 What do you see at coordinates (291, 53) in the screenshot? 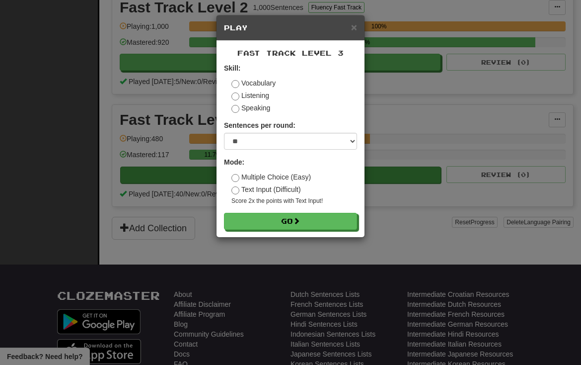
I see `span: Fast Track Level 3` at bounding box center [291, 53].